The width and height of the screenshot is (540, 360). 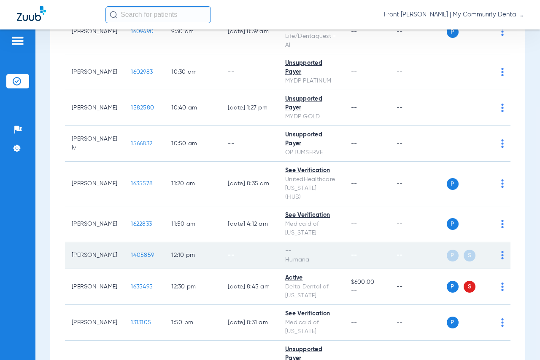 What do you see at coordinates (142, 108) in the screenshot?
I see `span: 1582580` at bounding box center [142, 108].